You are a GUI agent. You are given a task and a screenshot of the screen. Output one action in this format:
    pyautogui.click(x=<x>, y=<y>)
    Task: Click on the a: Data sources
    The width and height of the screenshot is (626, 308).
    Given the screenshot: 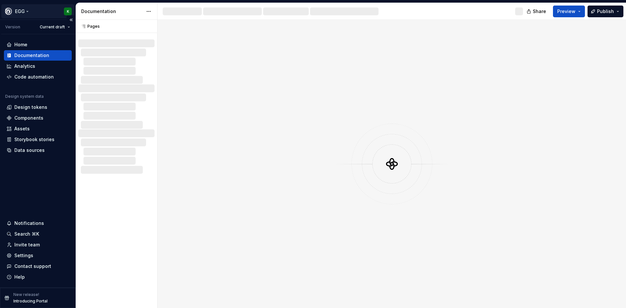 What is the action you would take?
    pyautogui.click(x=38, y=150)
    